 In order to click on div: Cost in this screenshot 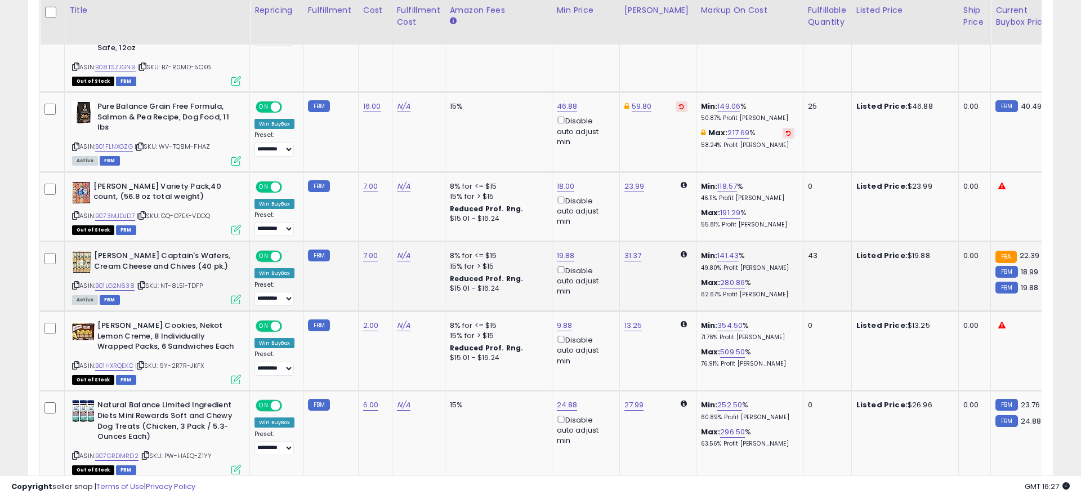, I will do `click(375, 10)`.